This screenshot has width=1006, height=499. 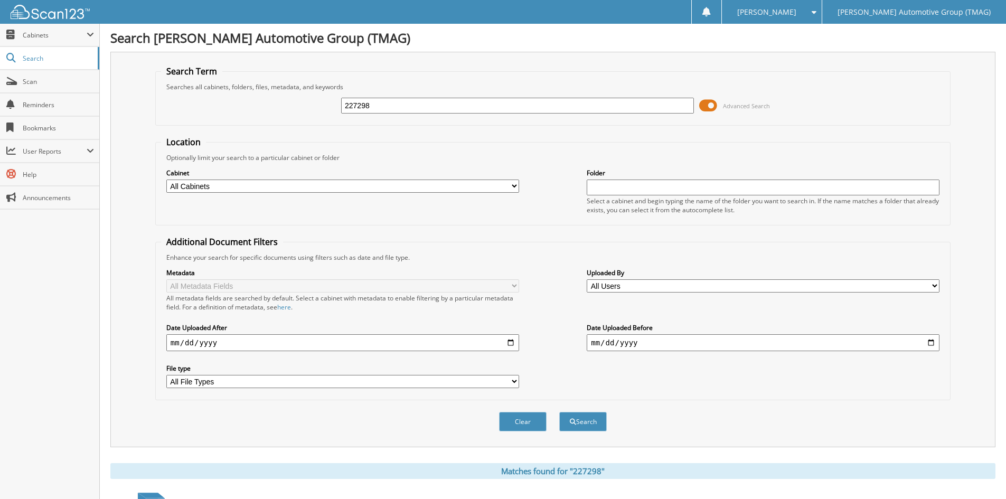 What do you see at coordinates (553, 87) in the screenshot?
I see `div: Searches all cabinets, folders, files, metadata, and keywords` at bounding box center [553, 87].